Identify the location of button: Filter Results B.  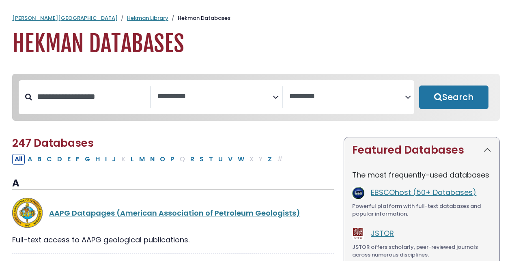
(39, 159).